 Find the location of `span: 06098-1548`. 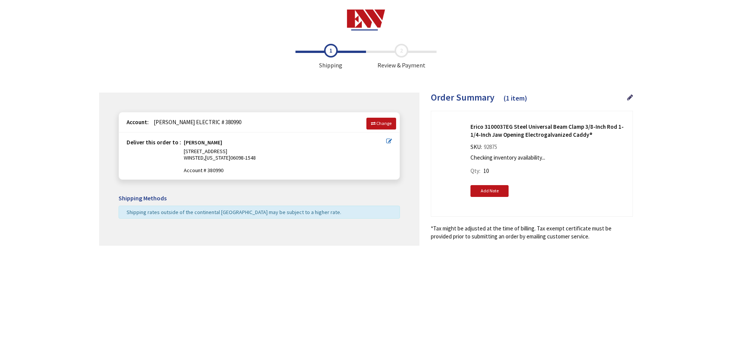

span: 06098-1548 is located at coordinates (243, 158).